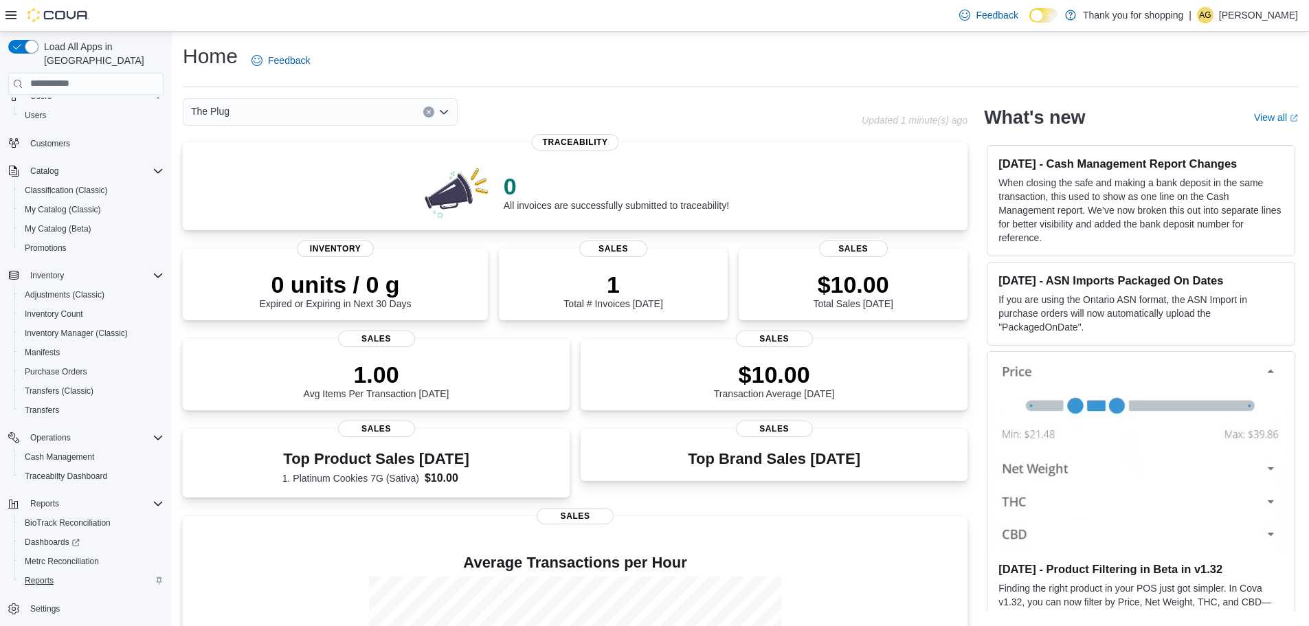  I want to click on a: Promotions, so click(45, 248).